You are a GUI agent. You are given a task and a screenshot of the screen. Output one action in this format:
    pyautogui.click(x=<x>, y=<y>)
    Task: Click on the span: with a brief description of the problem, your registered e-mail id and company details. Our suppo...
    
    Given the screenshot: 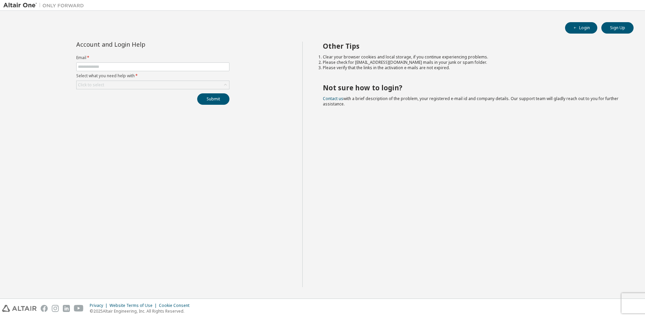 What is the action you would take?
    pyautogui.click(x=471, y=101)
    